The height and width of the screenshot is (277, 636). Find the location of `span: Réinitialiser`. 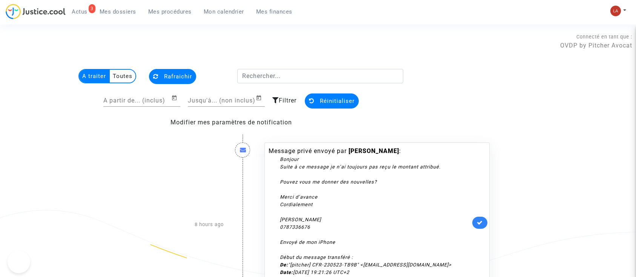

span: Réinitialiser is located at coordinates (337, 101).